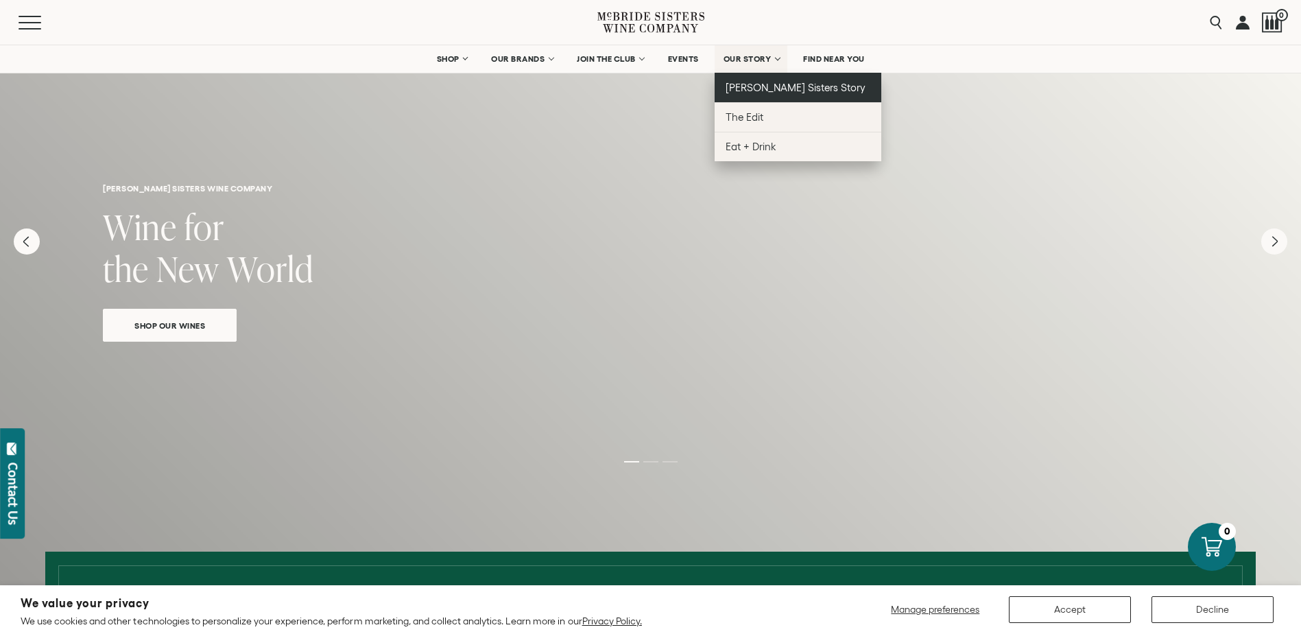  Describe the element at coordinates (610, 59) in the screenshot. I see `a: JOIN THE CLUB` at that location.